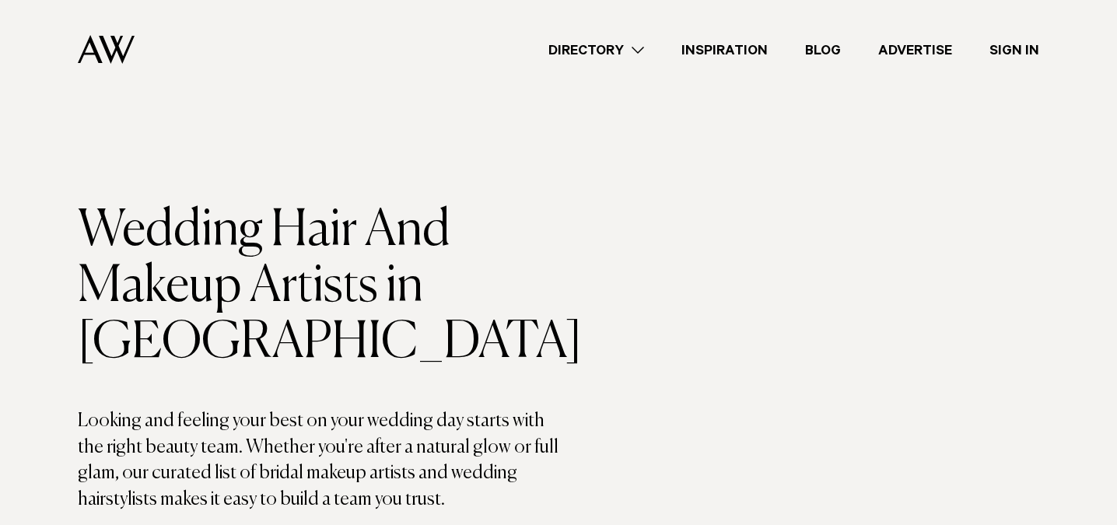 Image resolution: width=1117 pixels, height=525 pixels. What do you see at coordinates (106, 49) in the screenshot?
I see `img: Auckland Weddings Logo` at bounding box center [106, 49].